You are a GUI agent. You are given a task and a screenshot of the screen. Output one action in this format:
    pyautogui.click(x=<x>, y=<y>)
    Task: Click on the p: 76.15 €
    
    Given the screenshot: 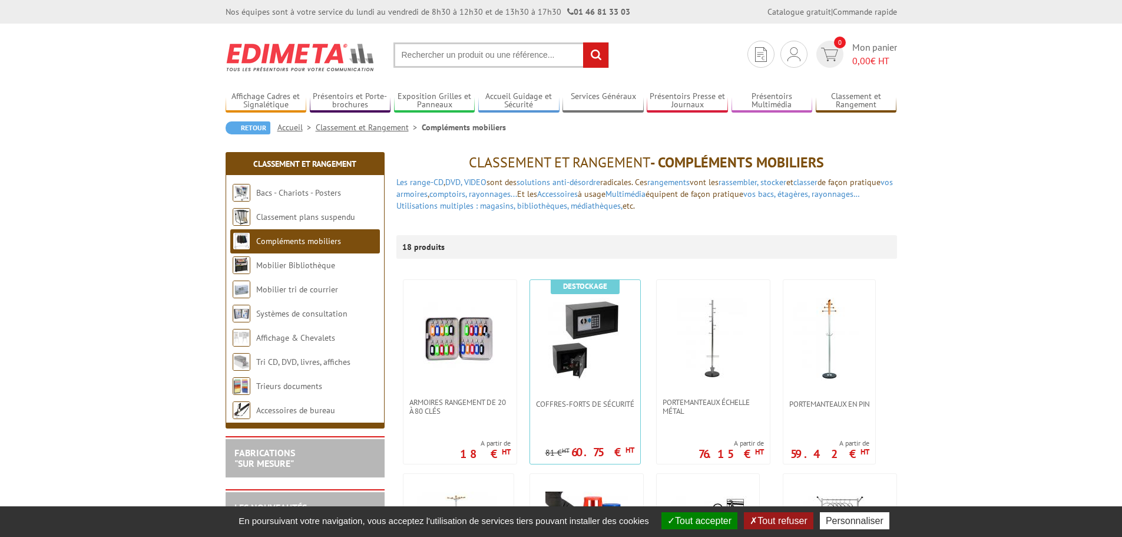 What is the action you would take?
    pyautogui.click(x=731, y=454)
    